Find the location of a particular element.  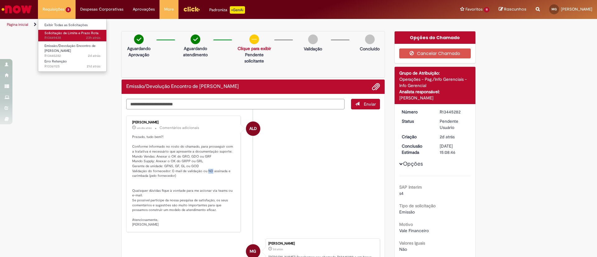

div: Opções do Chamado is located at coordinates (435, 38).